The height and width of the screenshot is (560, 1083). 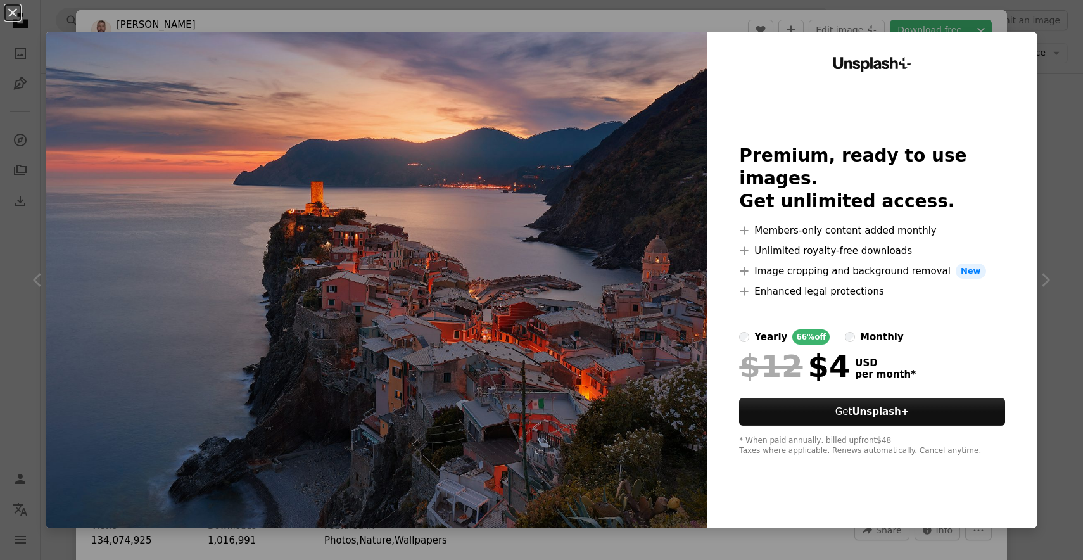 What do you see at coordinates (872, 446) in the screenshot?
I see `div: * When paid annually, billed upfront $48 Taxes where applicable. Renews automatically. Cancel any...` at bounding box center [872, 446].